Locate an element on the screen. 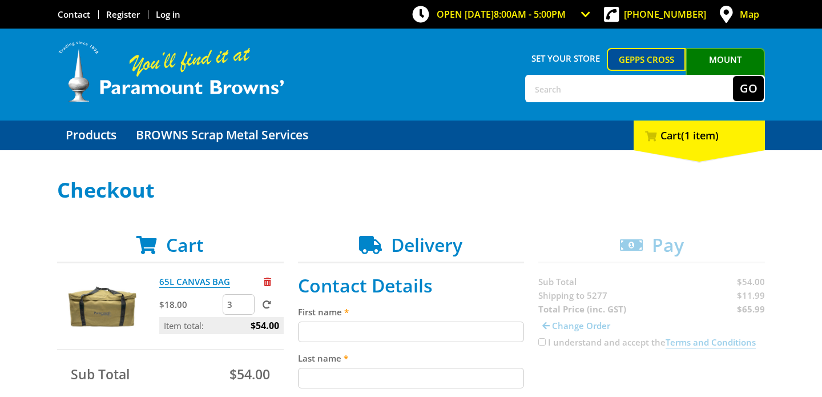  a: Go to the BROWNS Scrap Metal Services page is located at coordinates (222, 135).